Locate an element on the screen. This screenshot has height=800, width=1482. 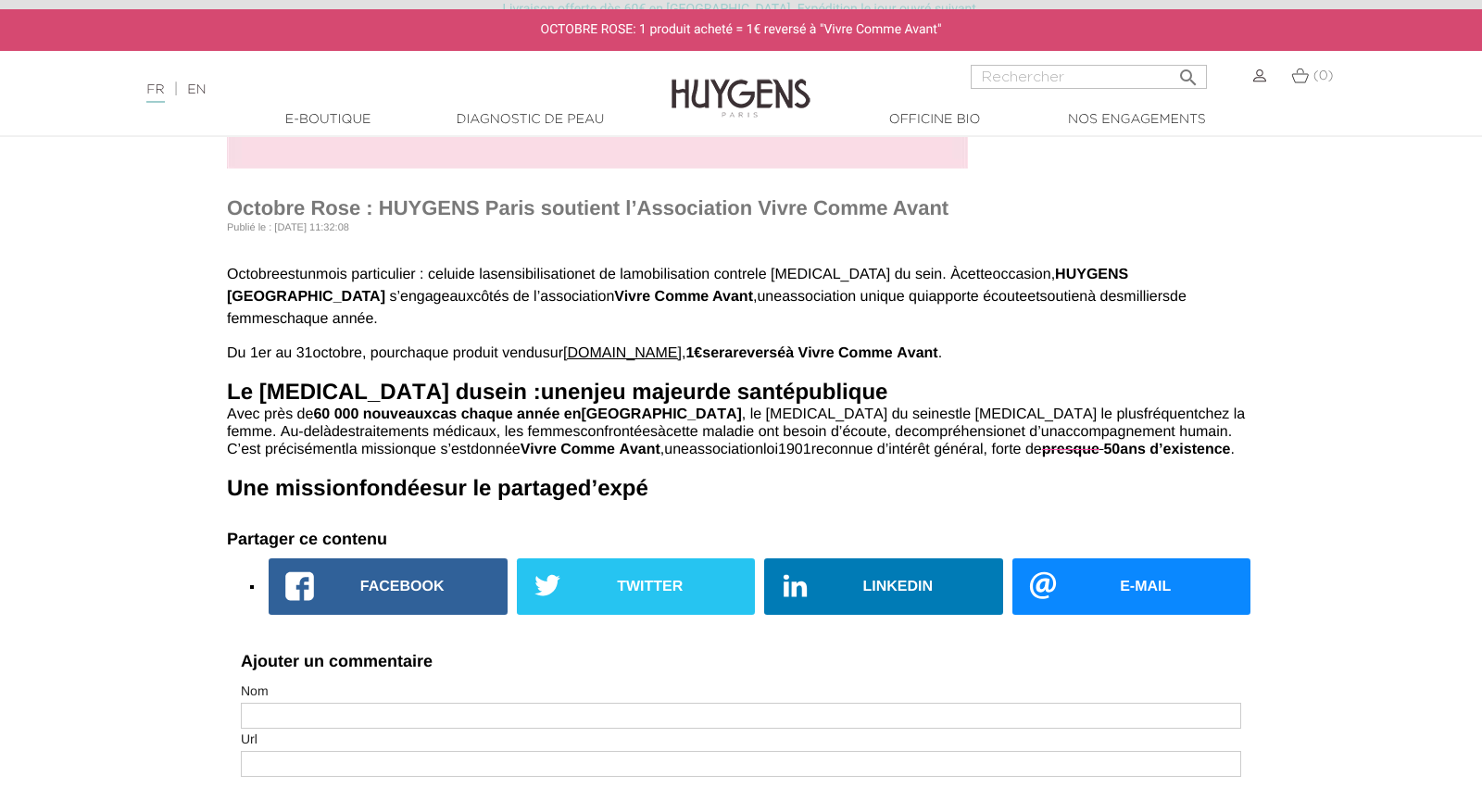
span: accompagnement is located at coordinates (1116, 432).